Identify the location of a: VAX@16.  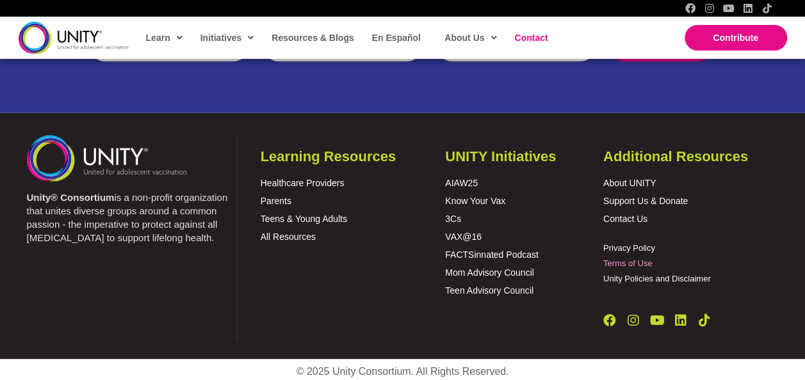
(463, 237).